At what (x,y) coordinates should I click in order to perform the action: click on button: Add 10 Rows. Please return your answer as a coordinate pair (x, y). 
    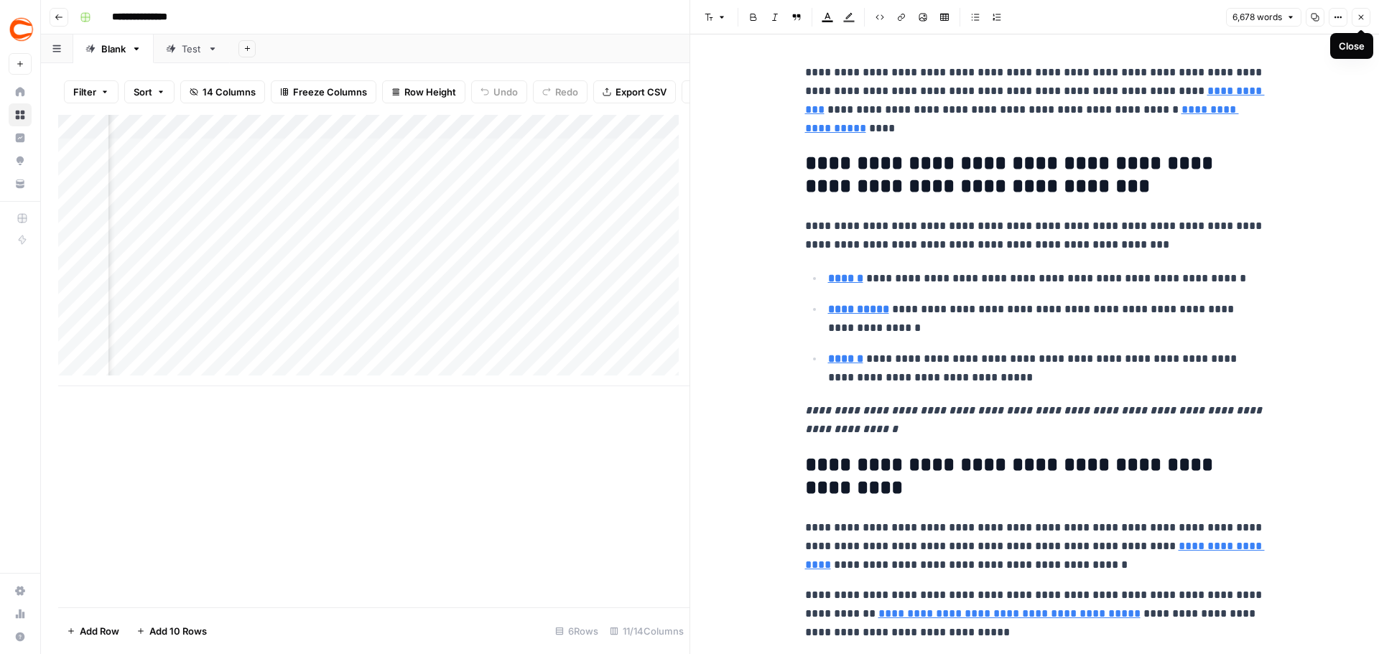
    Looking at the image, I should click on (172, 631).